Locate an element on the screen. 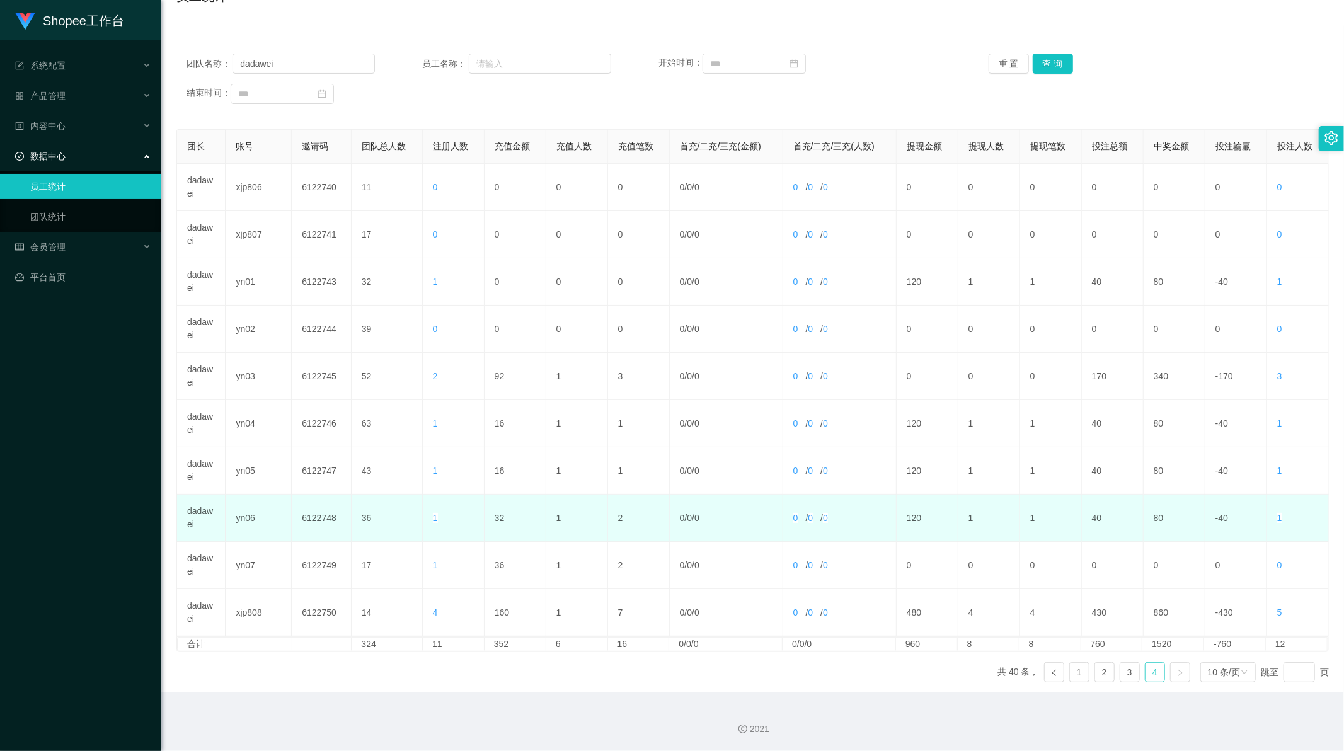 Image resolution: width=1344 pixels, height=751 pixels. a: 图标: dashboard平台首页 is located at coordinates (83, 277).